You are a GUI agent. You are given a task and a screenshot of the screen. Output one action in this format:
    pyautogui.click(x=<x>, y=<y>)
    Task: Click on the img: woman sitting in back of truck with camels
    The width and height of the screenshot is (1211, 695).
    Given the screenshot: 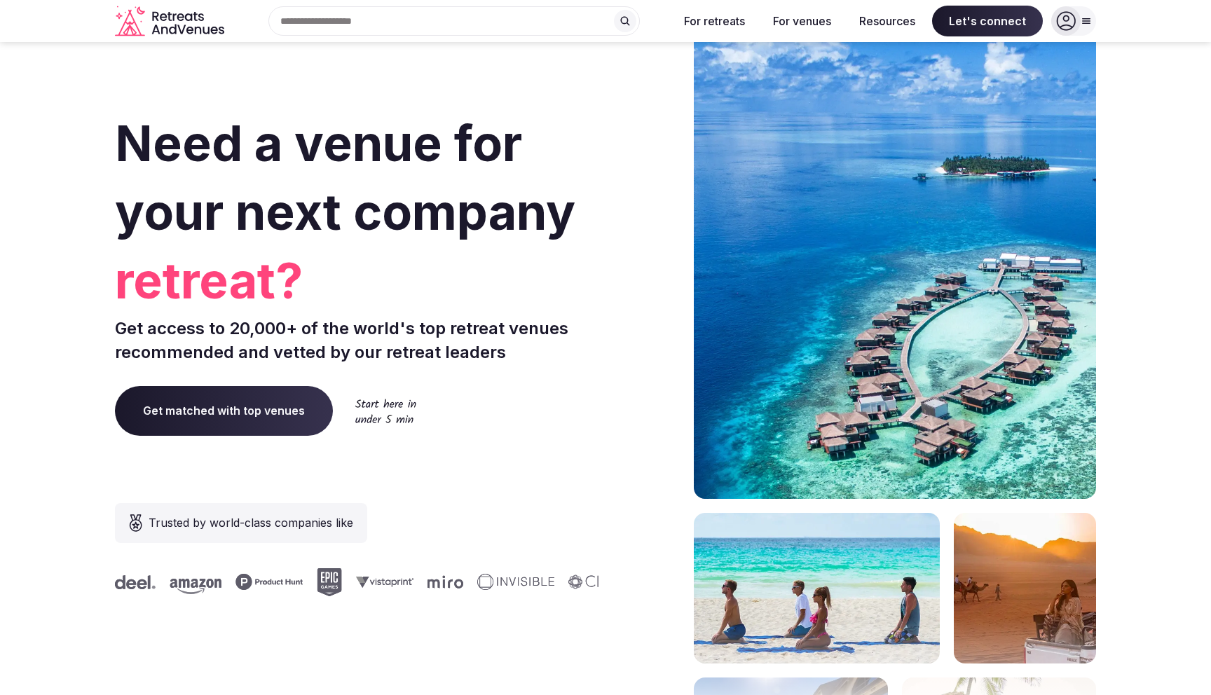 What is the action you would take?
    pyautogui.click(x=1025, y=588)
    